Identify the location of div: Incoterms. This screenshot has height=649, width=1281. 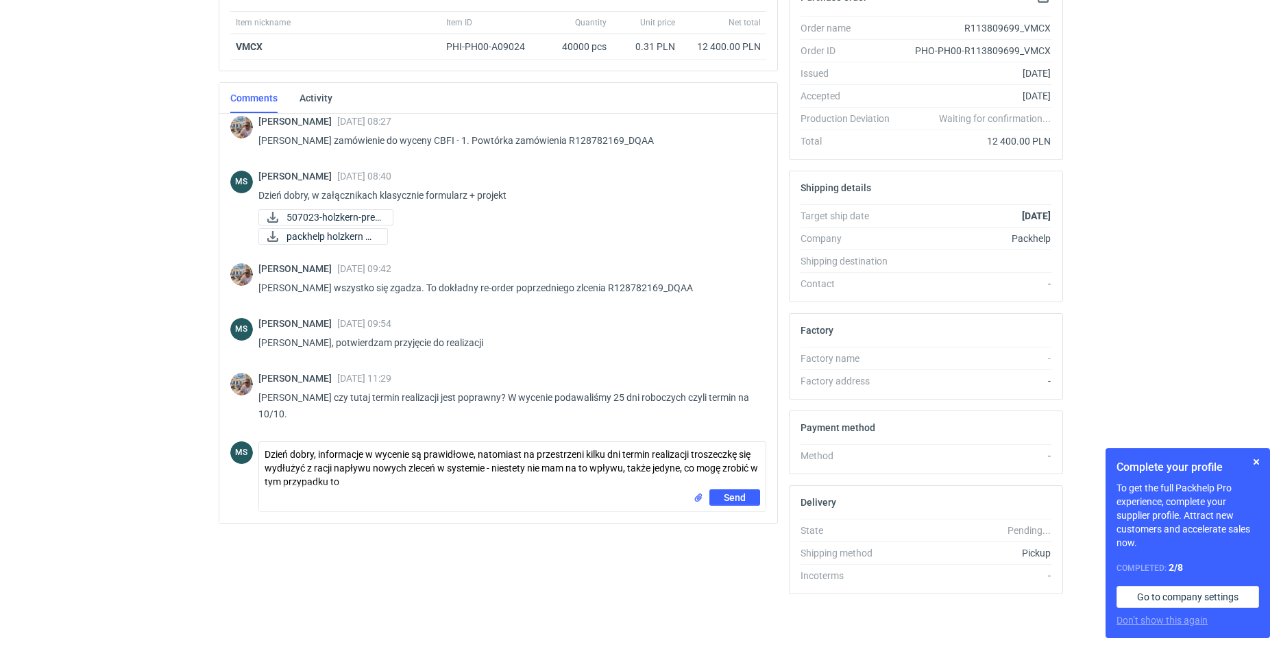
(850, 576).